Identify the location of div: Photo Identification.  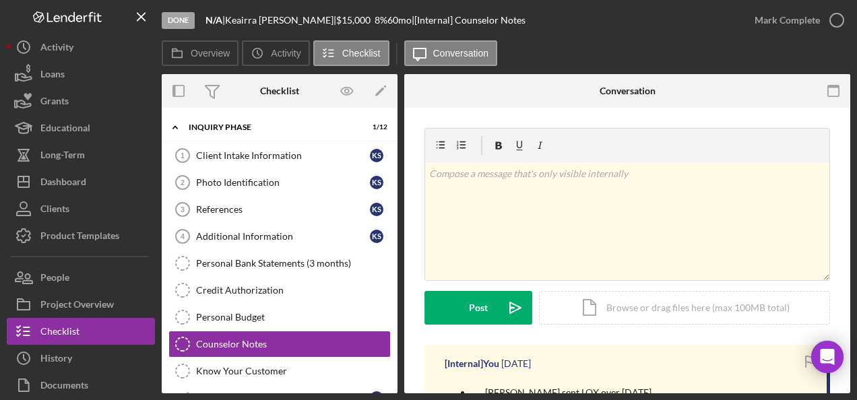
(283, 183).